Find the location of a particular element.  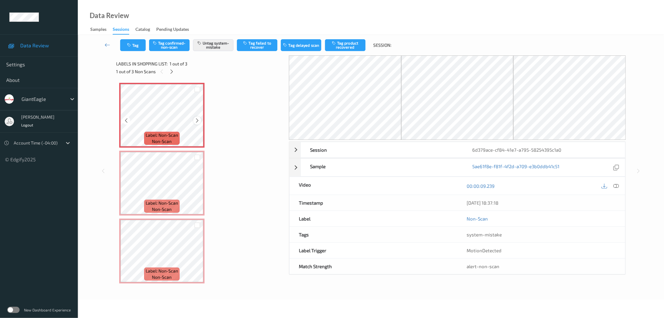

div: Timestamp is located at coordinates (373, 203).